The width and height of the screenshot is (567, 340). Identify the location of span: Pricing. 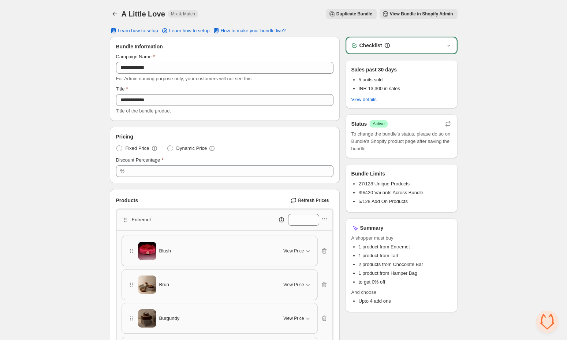
(124, 137).